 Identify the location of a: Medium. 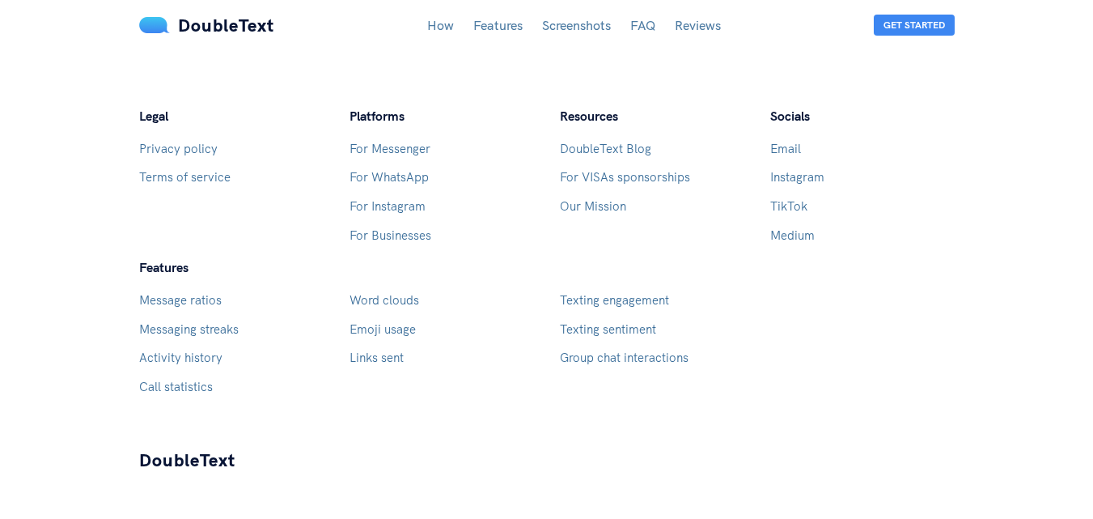
(792, 235).